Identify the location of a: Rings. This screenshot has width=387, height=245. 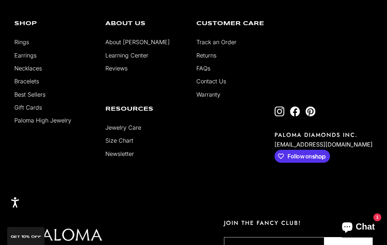
(22, 42).